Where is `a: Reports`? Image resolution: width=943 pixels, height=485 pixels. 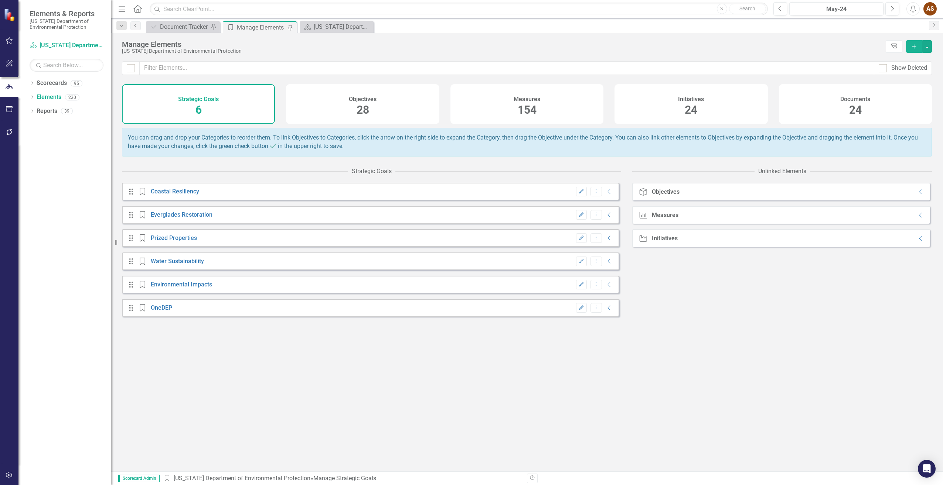 a: Reports is located at coordinates (47, 111).